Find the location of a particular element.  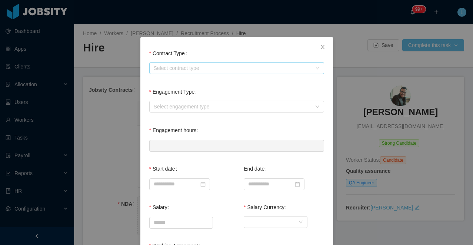

button: Close is located at coordinates (323, 47).